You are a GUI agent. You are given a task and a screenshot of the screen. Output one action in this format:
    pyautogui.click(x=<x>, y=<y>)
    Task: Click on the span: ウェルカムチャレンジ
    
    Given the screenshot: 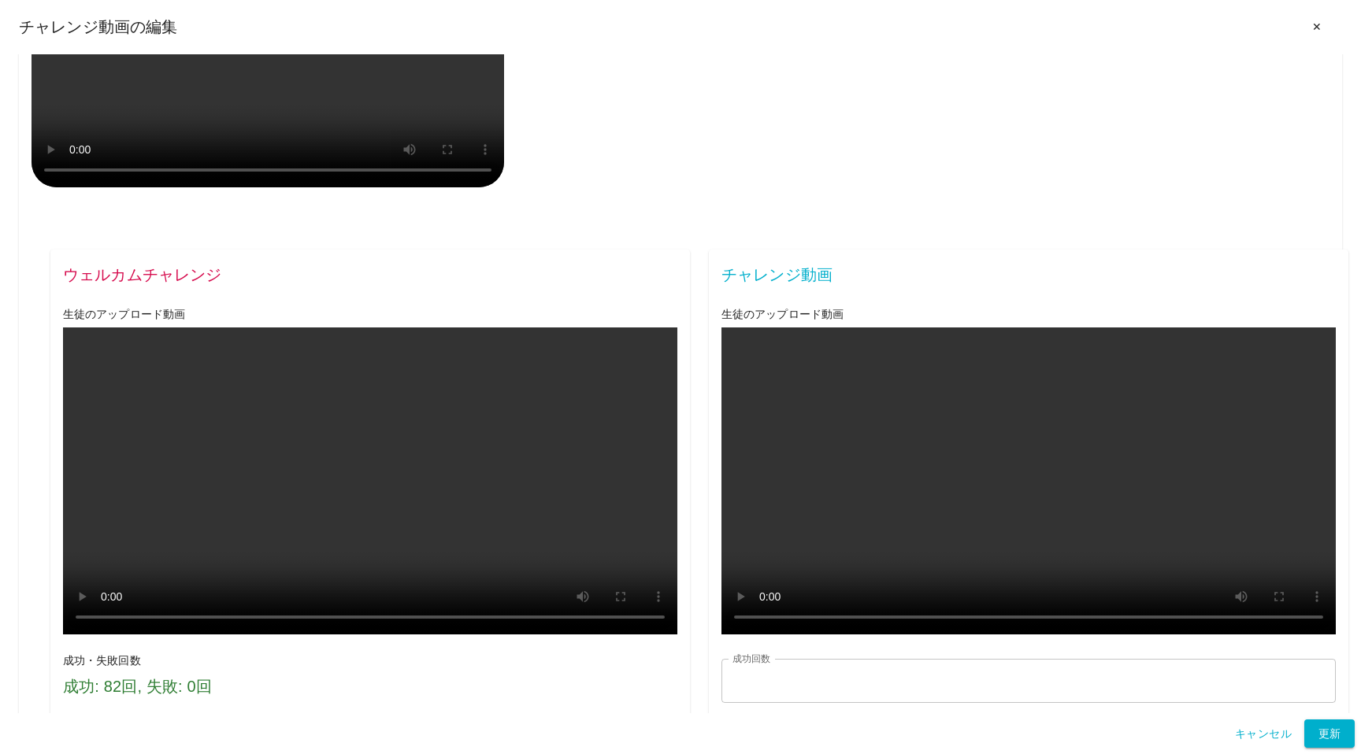 What is the action you would take?
    pyautogui.click(x=370, y=275)
    